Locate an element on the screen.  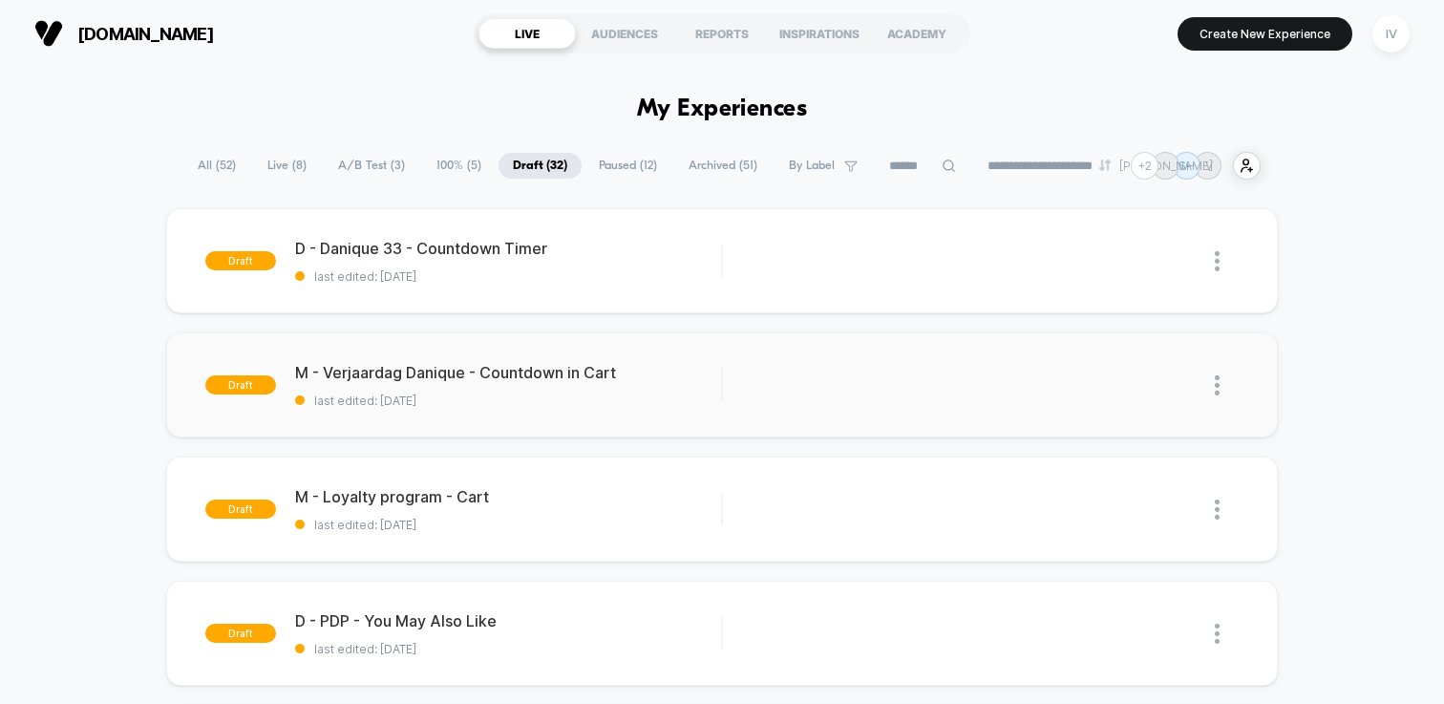
span: M - Loyalty program - Cart is located at coordinates (508, 497).